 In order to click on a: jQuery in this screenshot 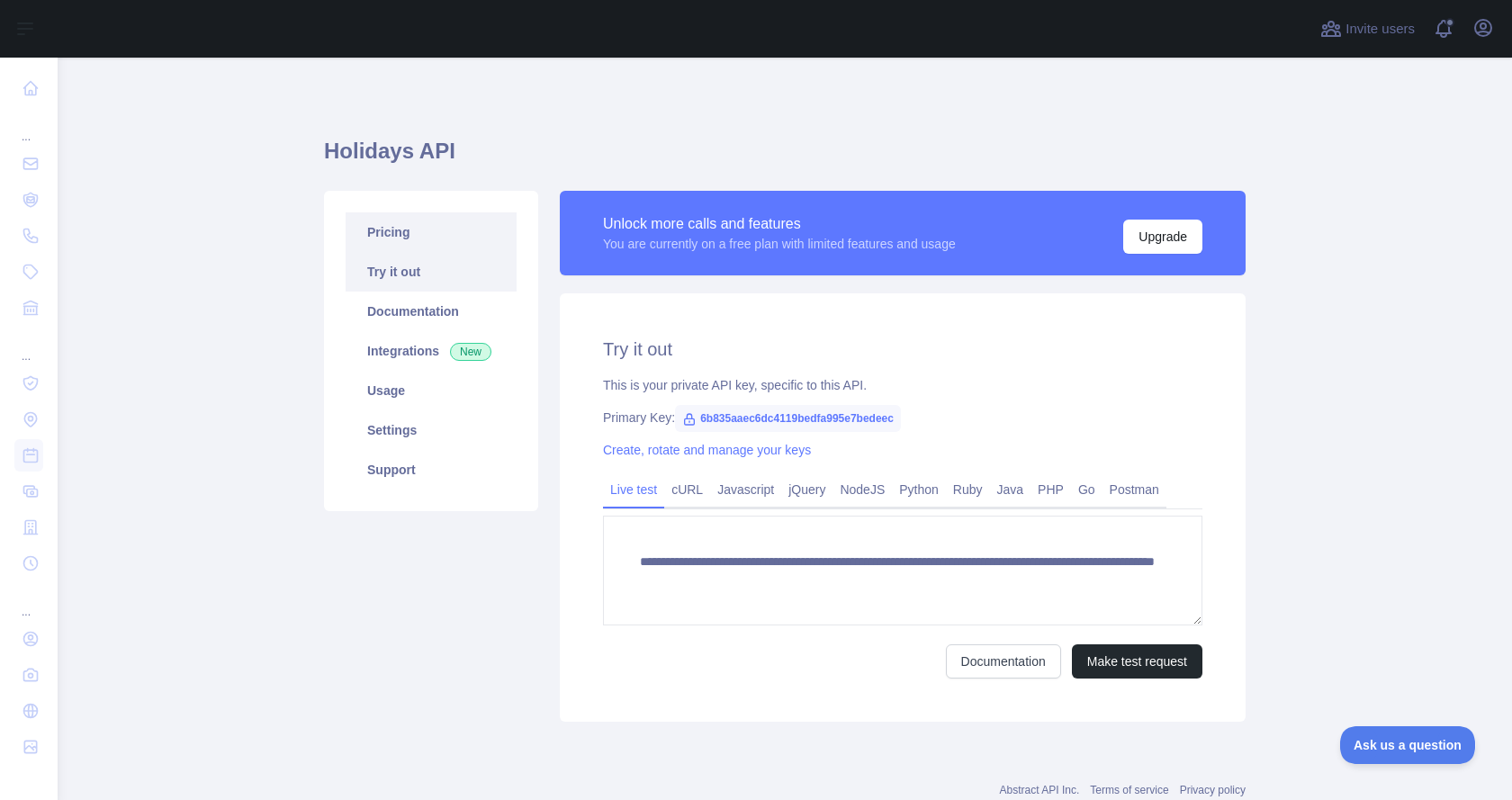, I will do `click(806, 490)`.